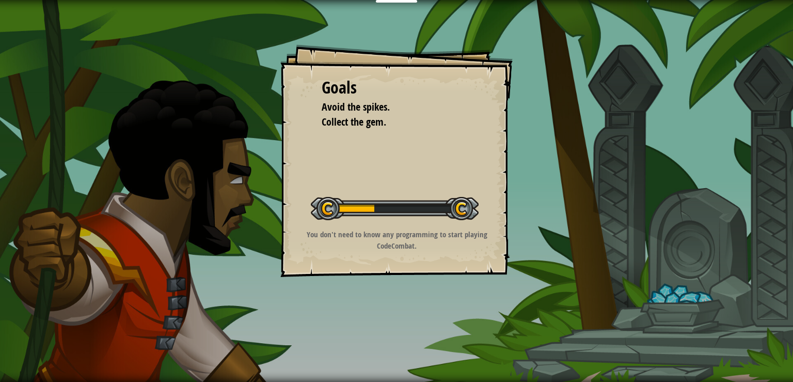  I want to click on li: Collect the gem., so click(389, 122).